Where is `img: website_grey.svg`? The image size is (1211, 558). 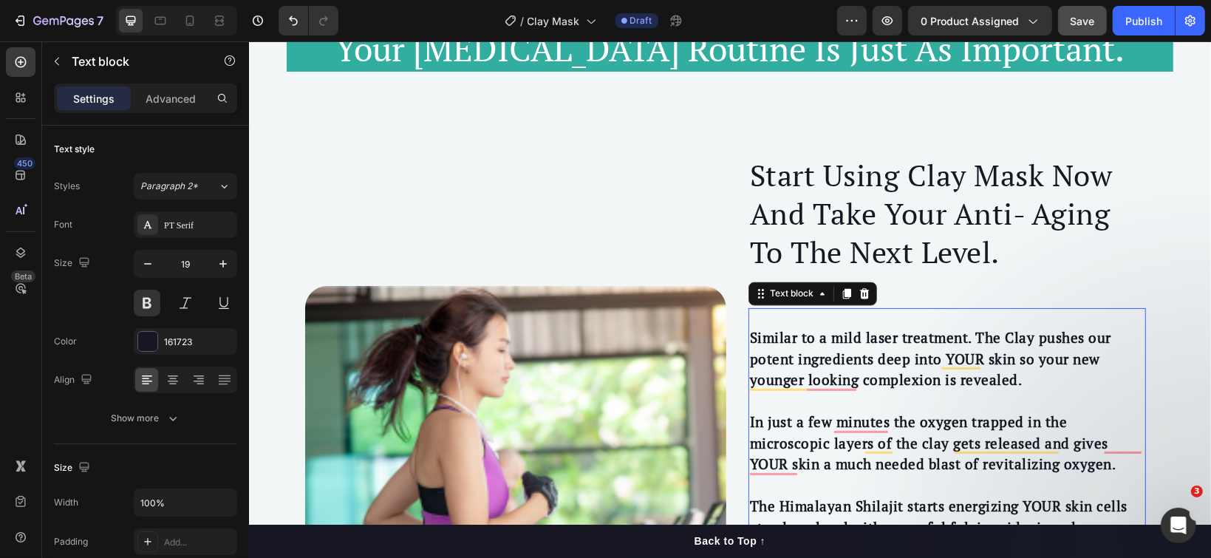 img: website_grey.svg is located at coordinates (30, 44).